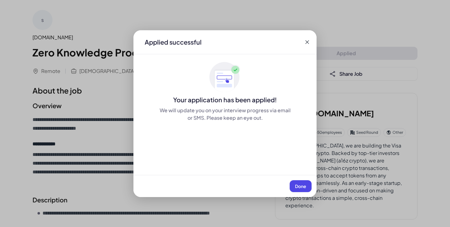 This screenshot has width=450, height=227. I want to click on div: Your application has been applied!, so click(225, 100).